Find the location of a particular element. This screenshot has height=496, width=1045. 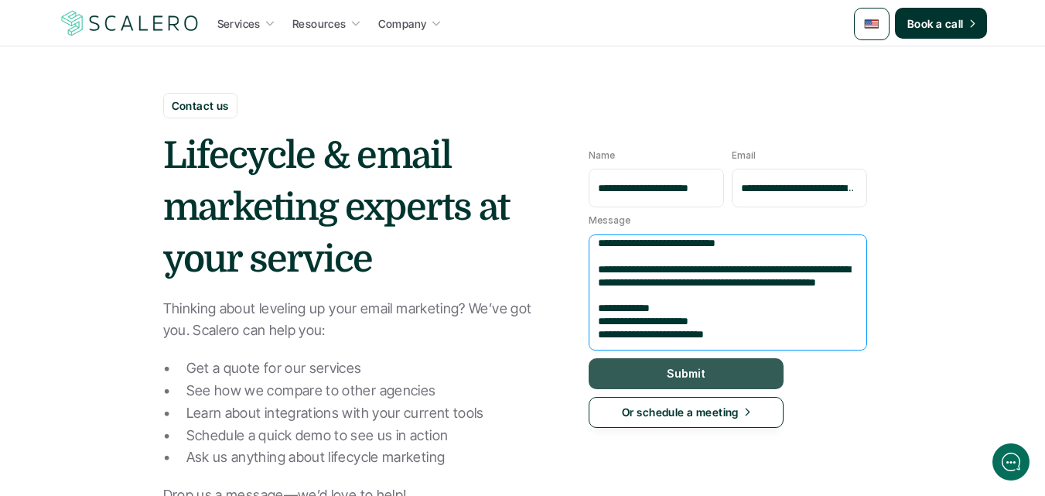

button: Submit is located at coordinates (686, 373).